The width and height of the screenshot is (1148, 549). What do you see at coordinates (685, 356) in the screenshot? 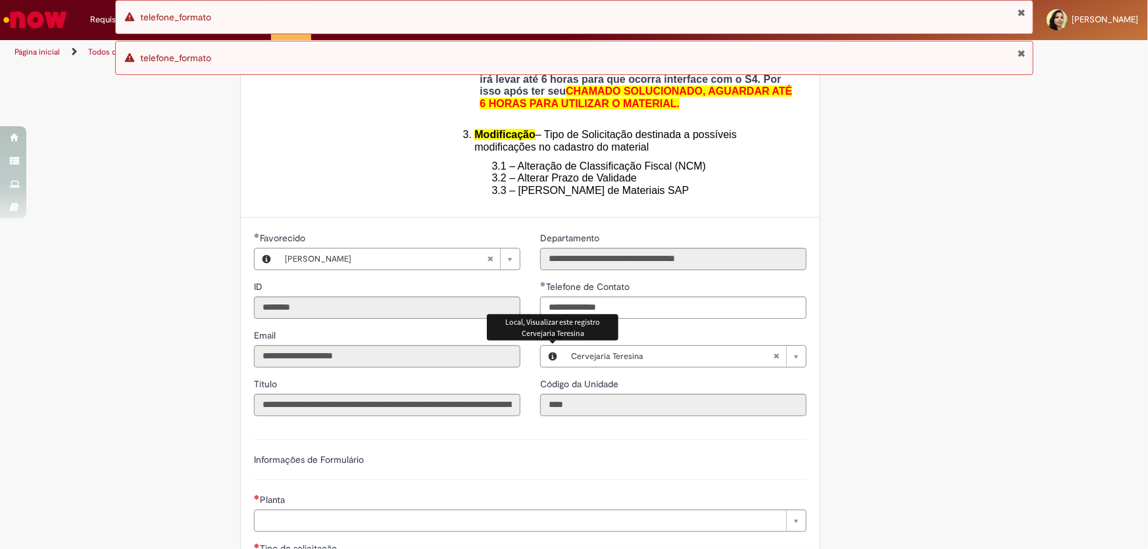
I see `a: Cervejaria TeresinaLimpar campo Local` at bounding box center [685, 356].